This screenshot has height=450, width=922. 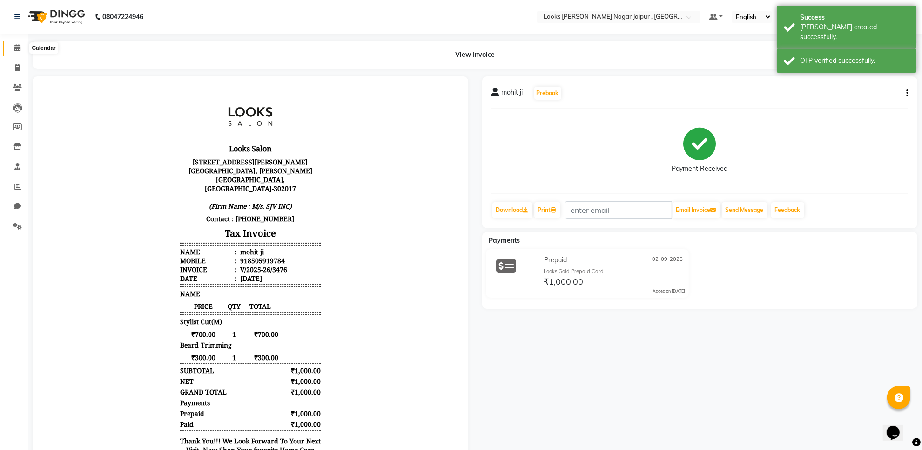 What do you see at coordinates (166, 166) in the screenshot?
I see `div: Name` at bounding box center [166, 166].